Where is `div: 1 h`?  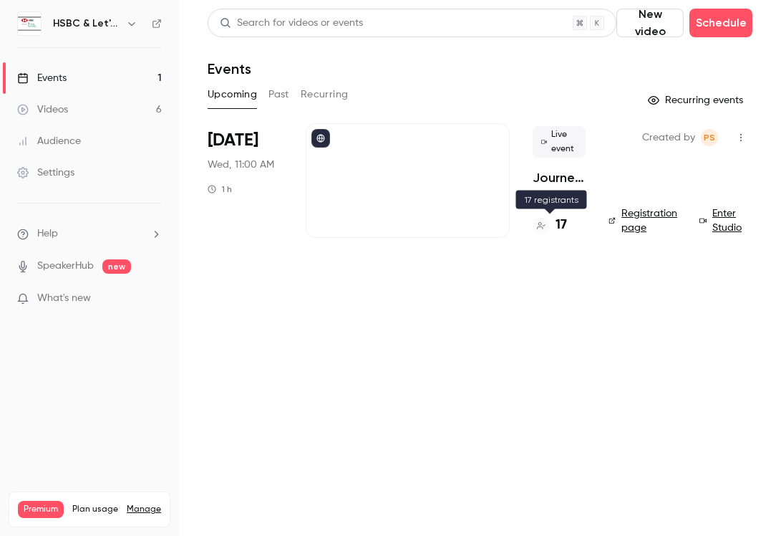
div: 1 h is located at coordinates (220, 189).